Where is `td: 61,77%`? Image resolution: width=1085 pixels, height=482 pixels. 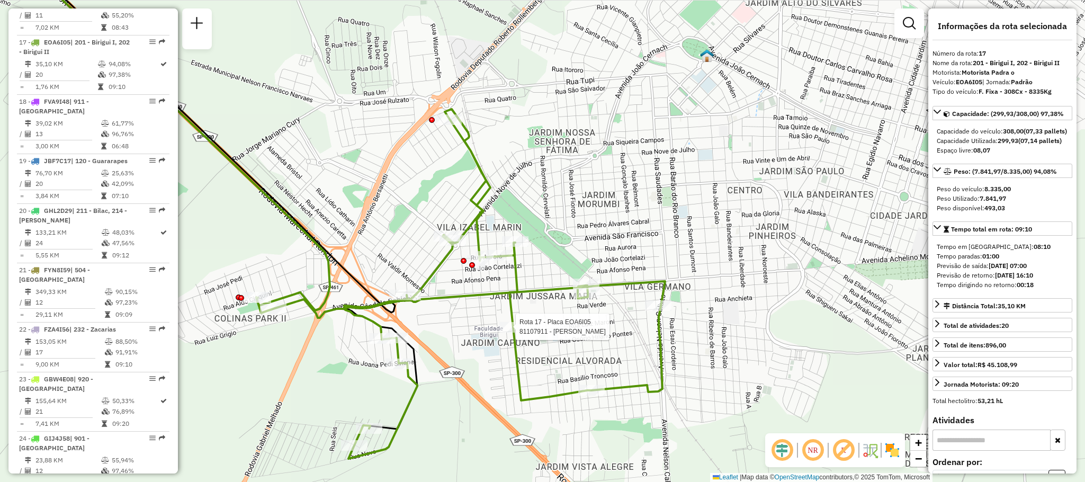
td: 61,77% is located at coordinates (138, 123).